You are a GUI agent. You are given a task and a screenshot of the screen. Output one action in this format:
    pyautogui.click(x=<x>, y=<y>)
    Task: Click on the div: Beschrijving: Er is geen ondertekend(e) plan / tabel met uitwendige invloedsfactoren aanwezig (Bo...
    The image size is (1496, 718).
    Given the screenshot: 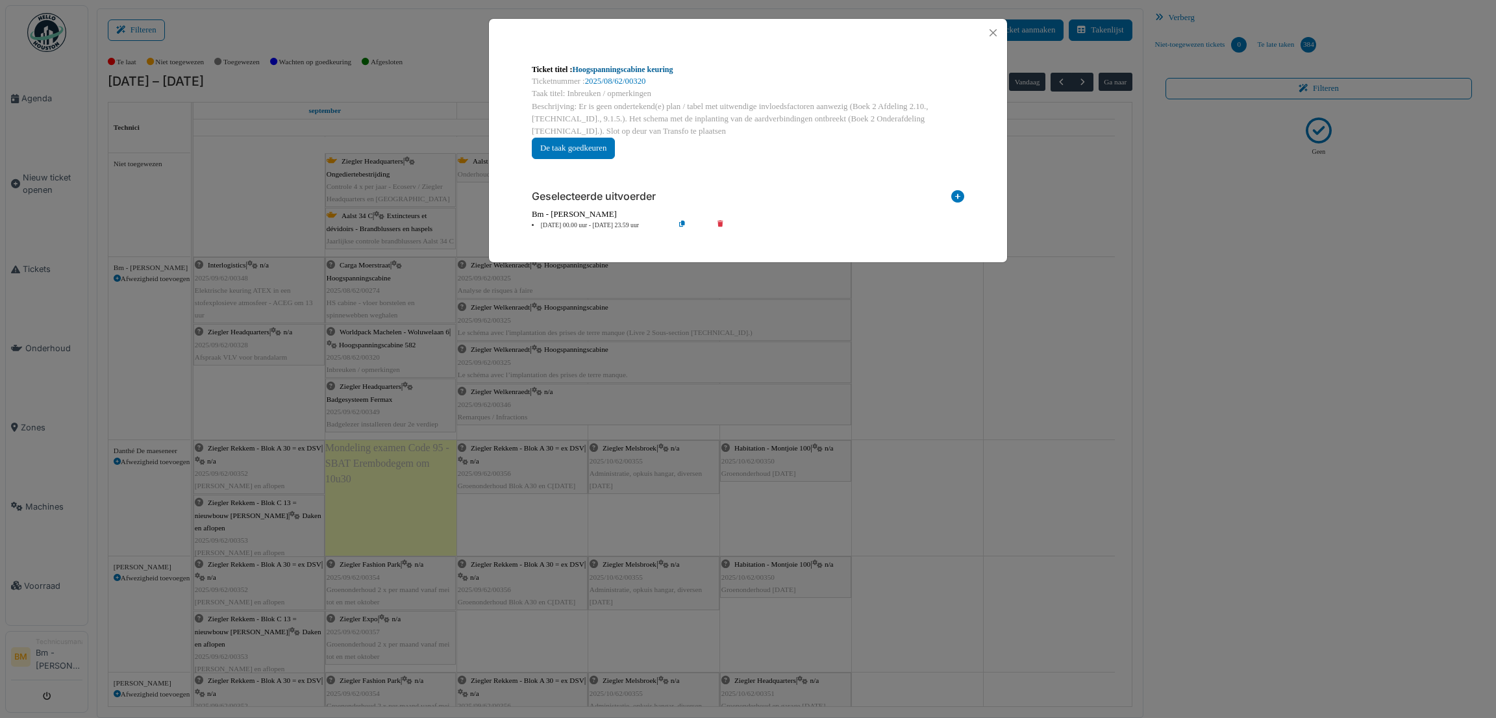 What is the action you would take?
    pyautogui.click(x=748, y=119)
    